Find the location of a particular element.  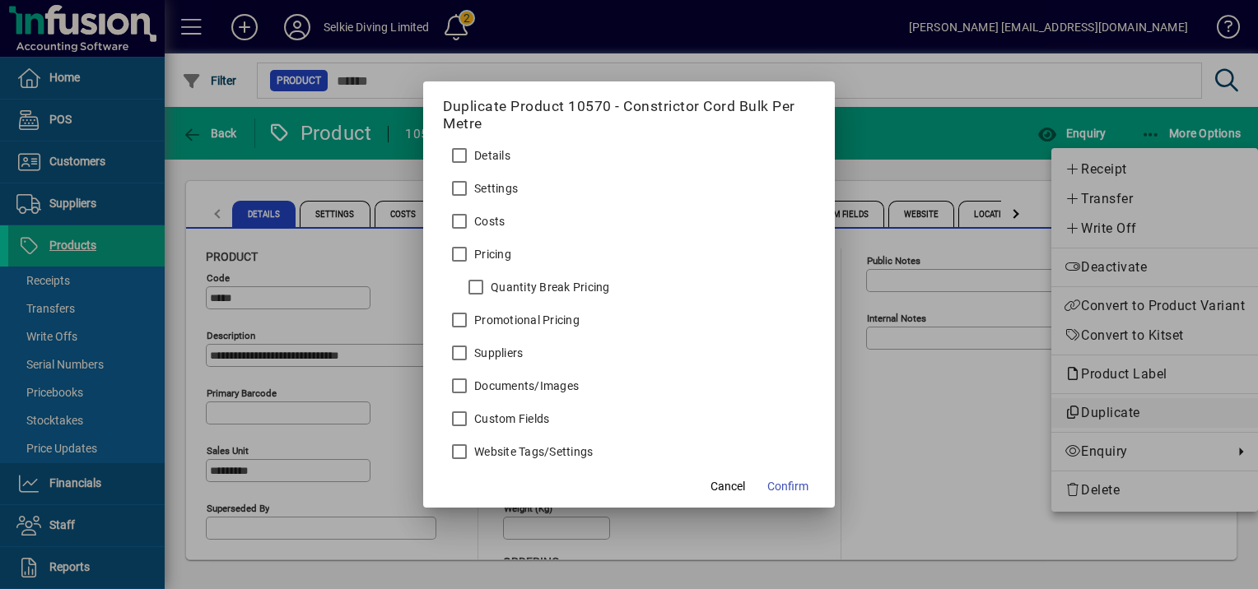

span: Cancel is located at coordinates (728, 486).